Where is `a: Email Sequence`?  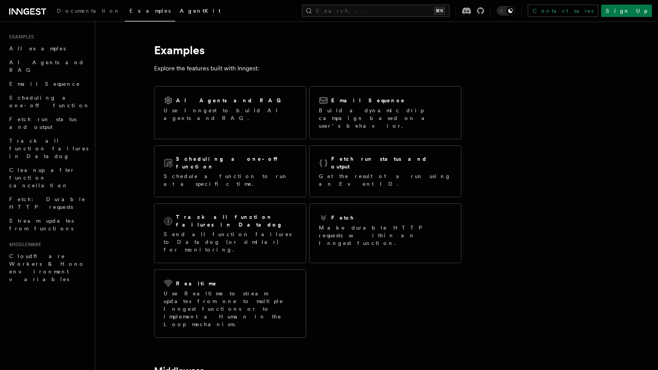 a: Email Sequence is located at coordinates (48, 84).